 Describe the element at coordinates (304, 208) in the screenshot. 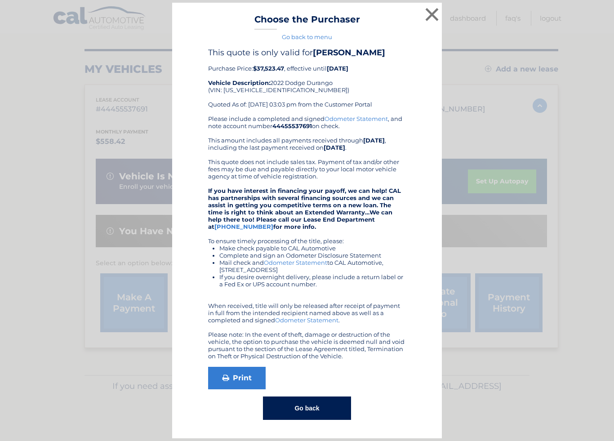

I see `strong: If you have interest in financing your payoff, we can help! CAL has partnerships with several fin...` at that location.